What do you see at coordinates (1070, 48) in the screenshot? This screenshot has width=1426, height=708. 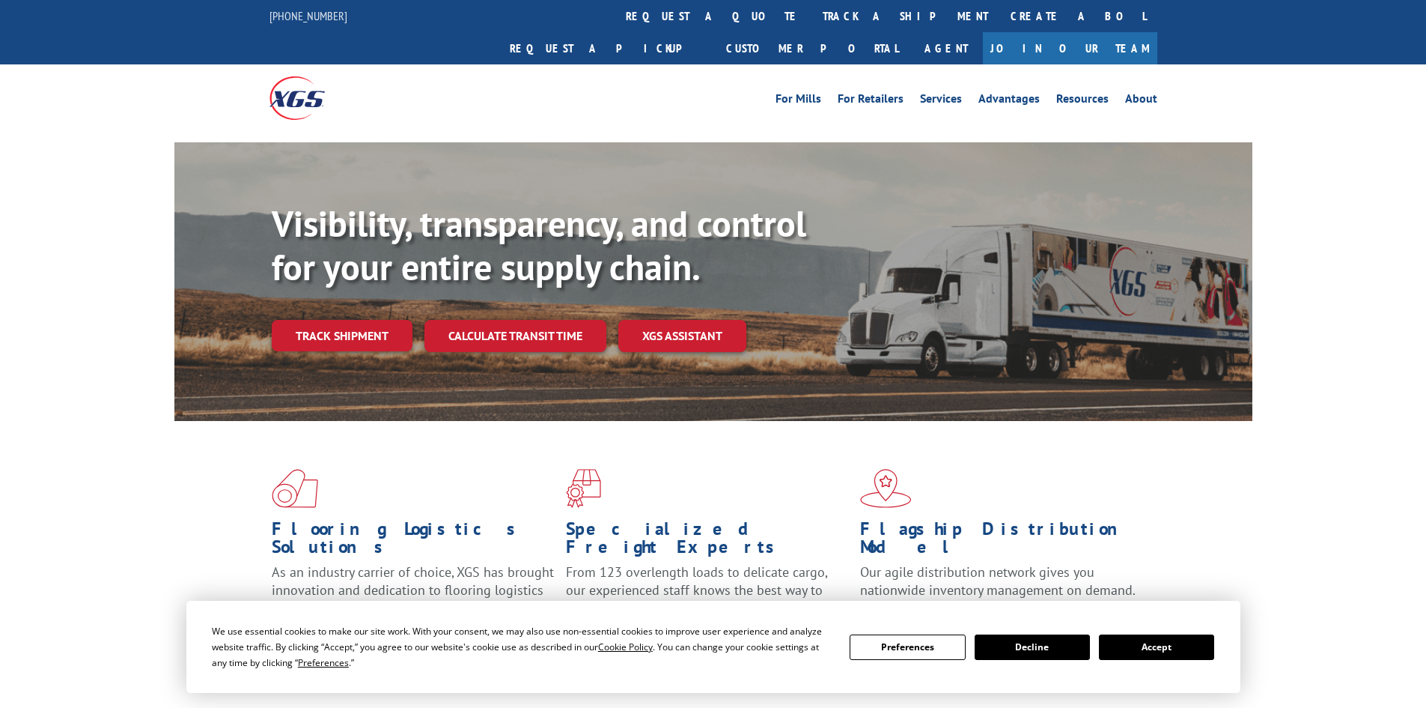 I see `a: Join Our Team` at bounding box center [1070, 48].